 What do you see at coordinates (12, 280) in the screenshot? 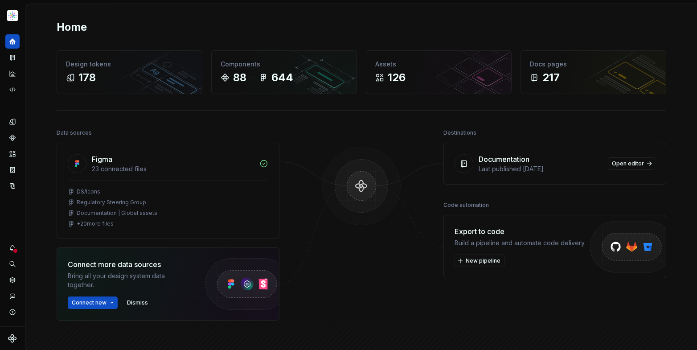
I see `a: Settings` at bounding box center [12, 280].